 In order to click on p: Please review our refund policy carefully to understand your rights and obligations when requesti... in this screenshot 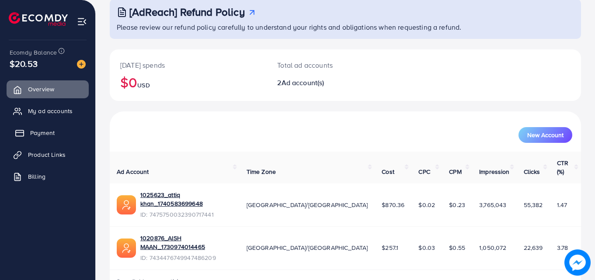, I will do `click(346, 27)`.